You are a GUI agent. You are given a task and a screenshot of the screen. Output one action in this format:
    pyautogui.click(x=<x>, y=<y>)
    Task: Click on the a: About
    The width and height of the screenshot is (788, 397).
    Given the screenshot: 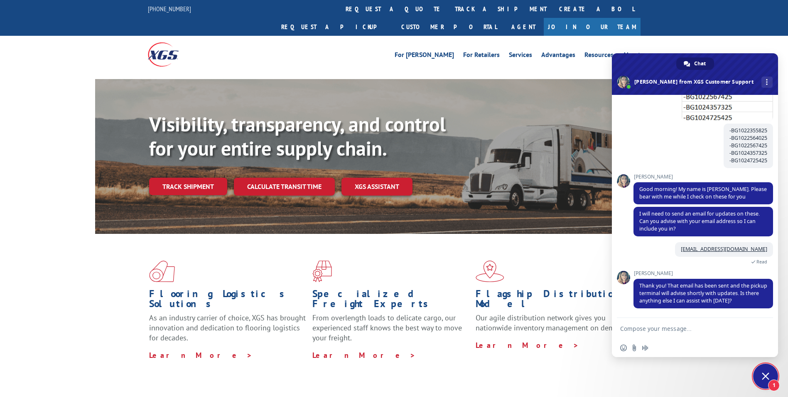 What is the action you would take?
    pyautogui.click(x=632, y=56)
    